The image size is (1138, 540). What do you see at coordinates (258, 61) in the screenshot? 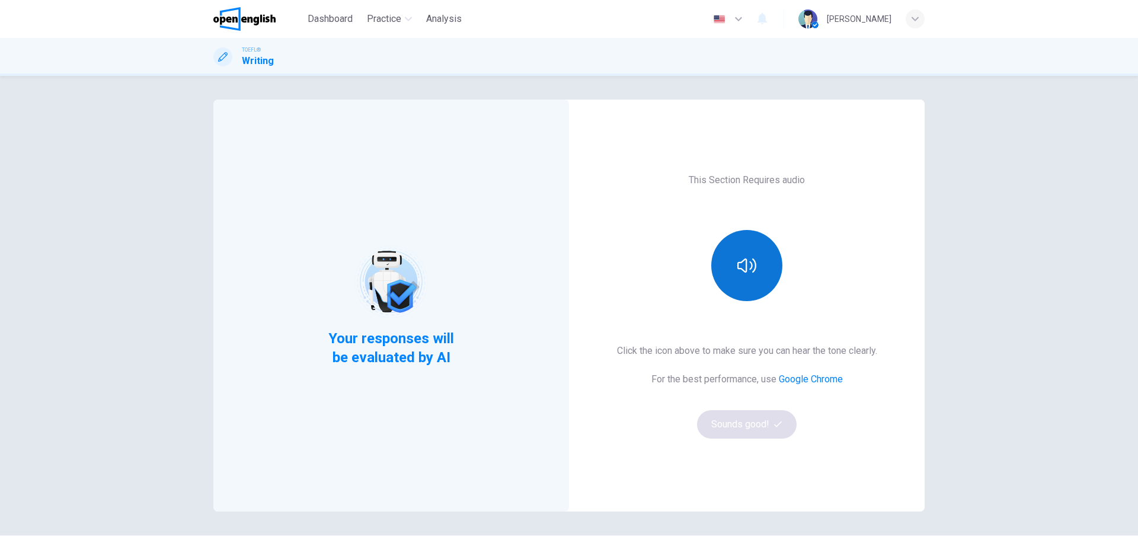
I see `h1: Writing` at bounding box center [258, 61].